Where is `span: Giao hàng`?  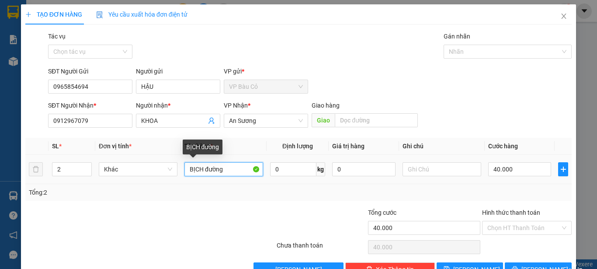 span: Giao hàng is located at coordinates (326, 105).